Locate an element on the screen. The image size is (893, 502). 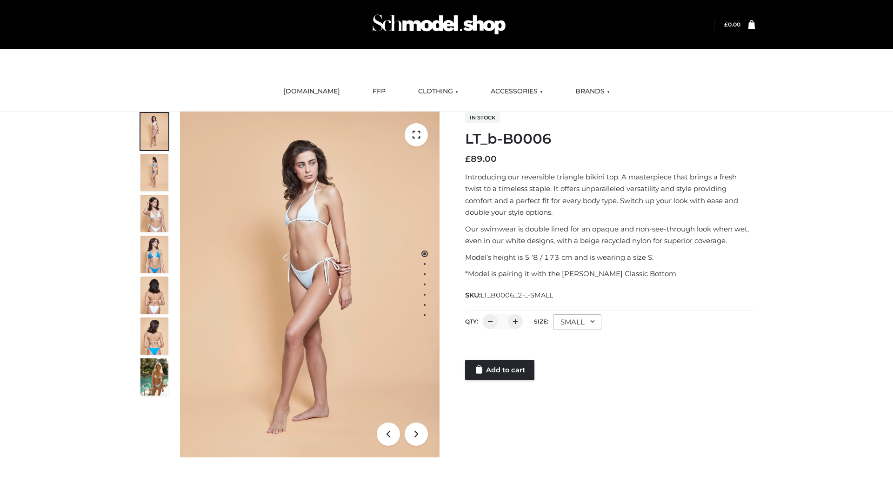
img: ArielClassicBikiniTop_CloudNine_AzureSky_OW114ECO_4-scaled.jpg is located at coordinates (154, 254).